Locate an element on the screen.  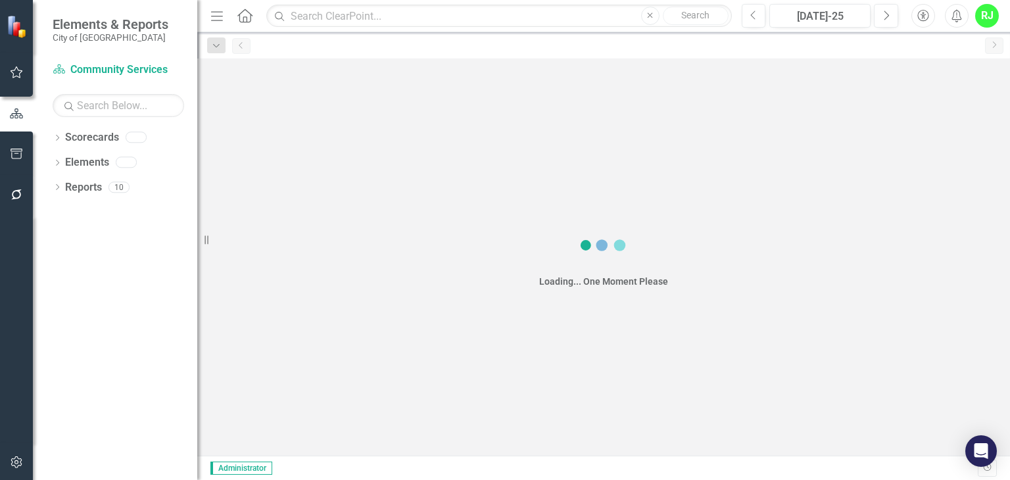
a: Reports is located at coordinates (84, 187).